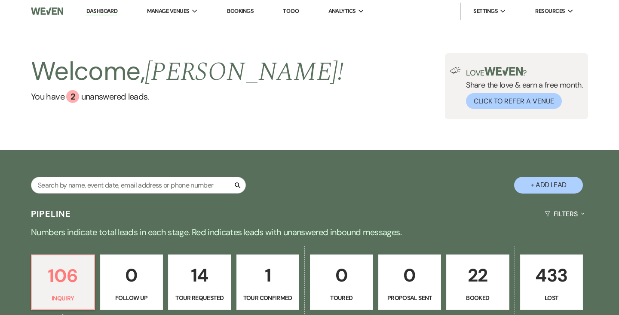 Image resolution: width=619 pixels, height=315 pixels. What do you see at coordinates (63, 276) in the screenshot?
I see `p: 106` at bounding box center [63, 276].